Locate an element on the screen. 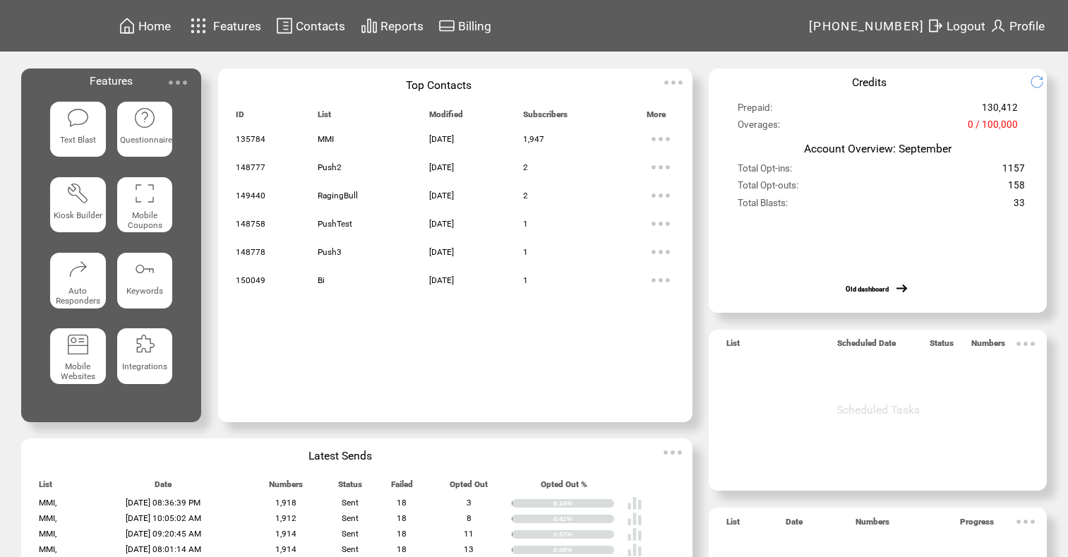 This screenshot has height=557, width=1068. img: features.svg is located at coordinates (198, 25).